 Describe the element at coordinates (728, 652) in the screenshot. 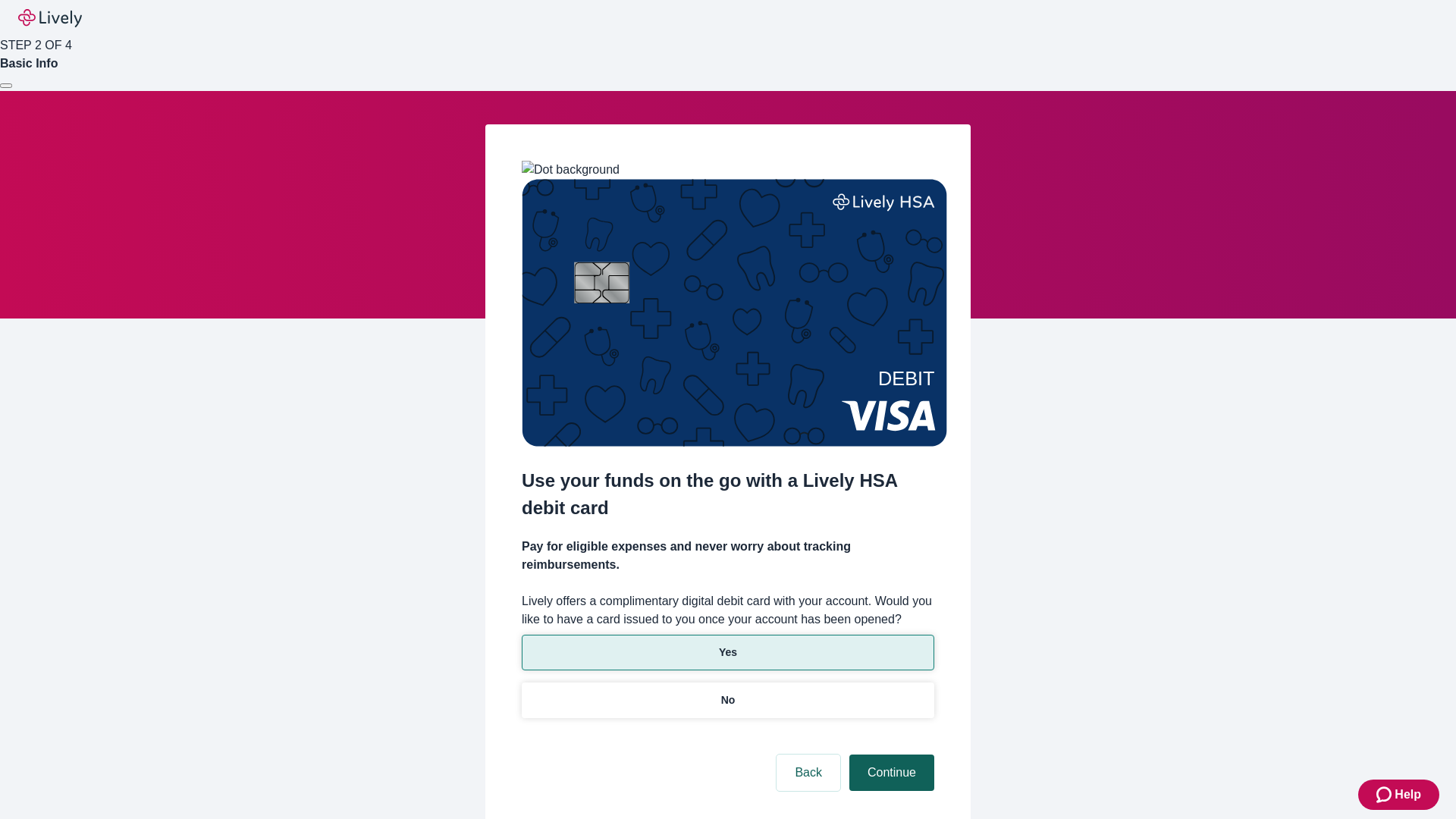

I see `p: Yes` at that location.